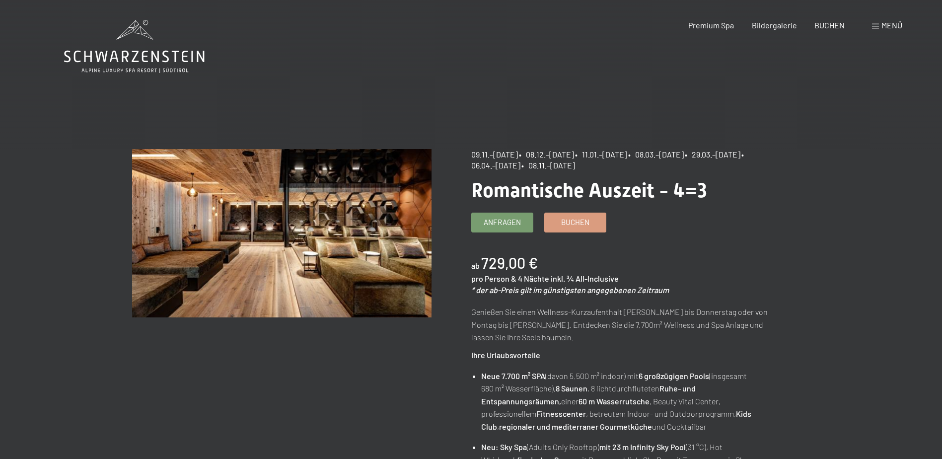 The height and width of the screenshot is (459, 942). Describe the element at coordinates (504, 446) in the screenshot. I see `strong: Neu: Sky Spa` at that location.